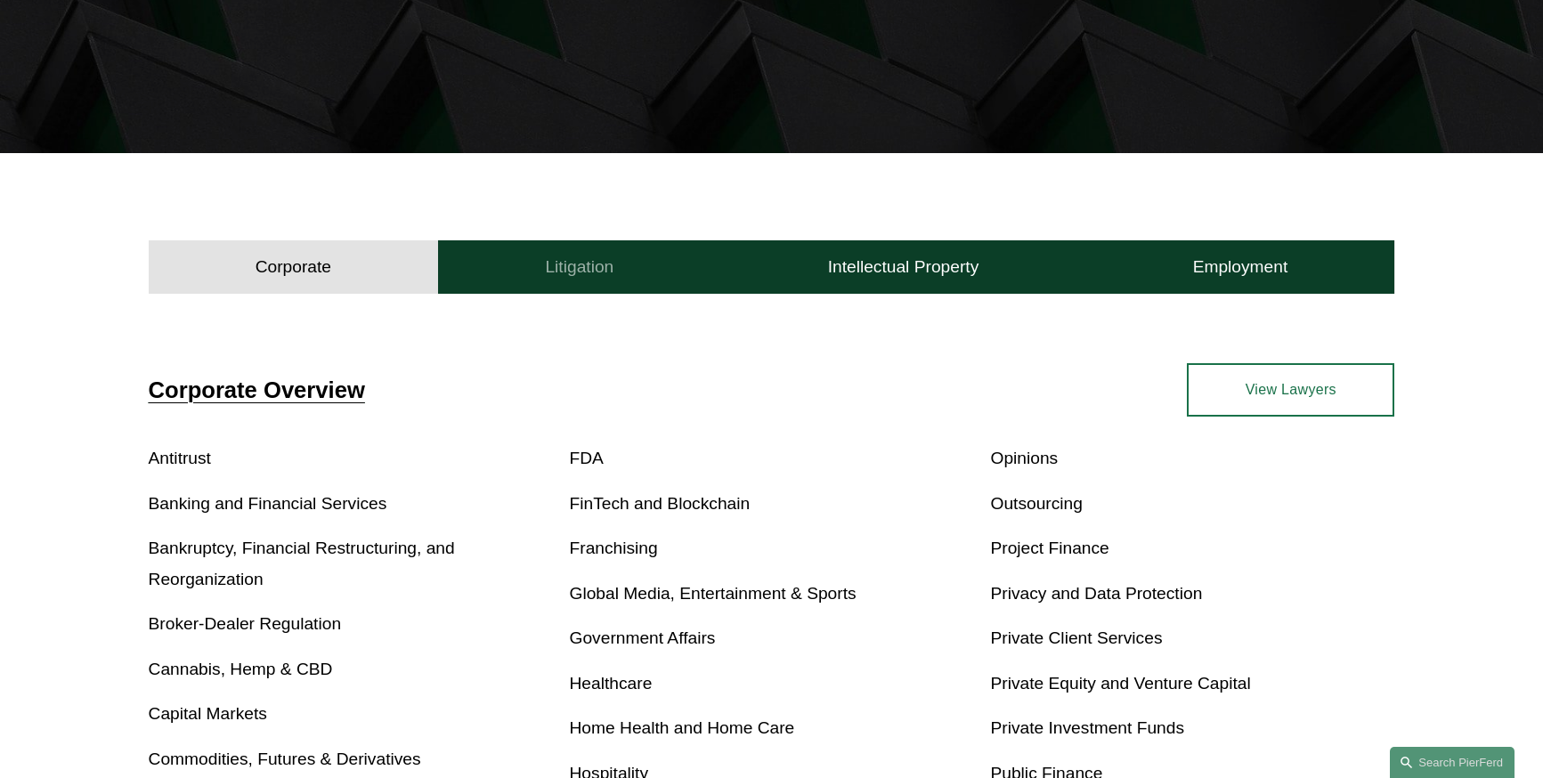 This screenshot has width=1543, height=778. Describe the element at coordinates (713, 593) in the screenshot. I see `a: Global Media, Entertainment & Sports` at that location.